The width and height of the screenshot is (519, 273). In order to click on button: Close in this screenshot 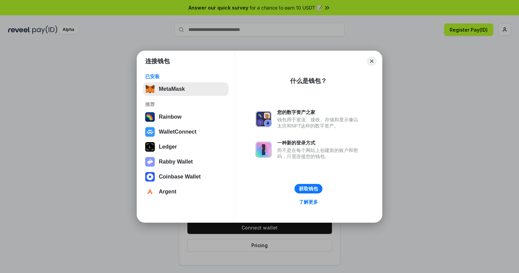, I will do `click(371, 61)`.